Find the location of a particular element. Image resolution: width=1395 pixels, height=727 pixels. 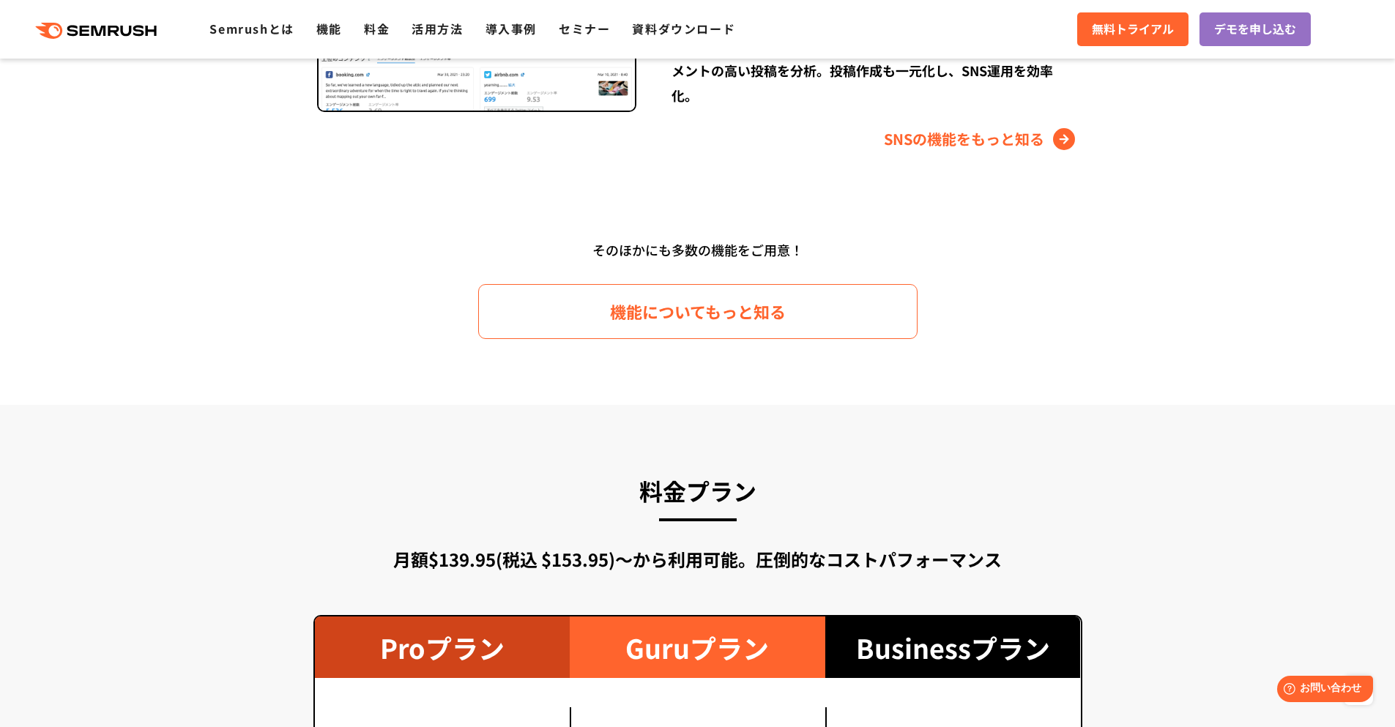

a: セミナー is located at coordinates (584, 29).